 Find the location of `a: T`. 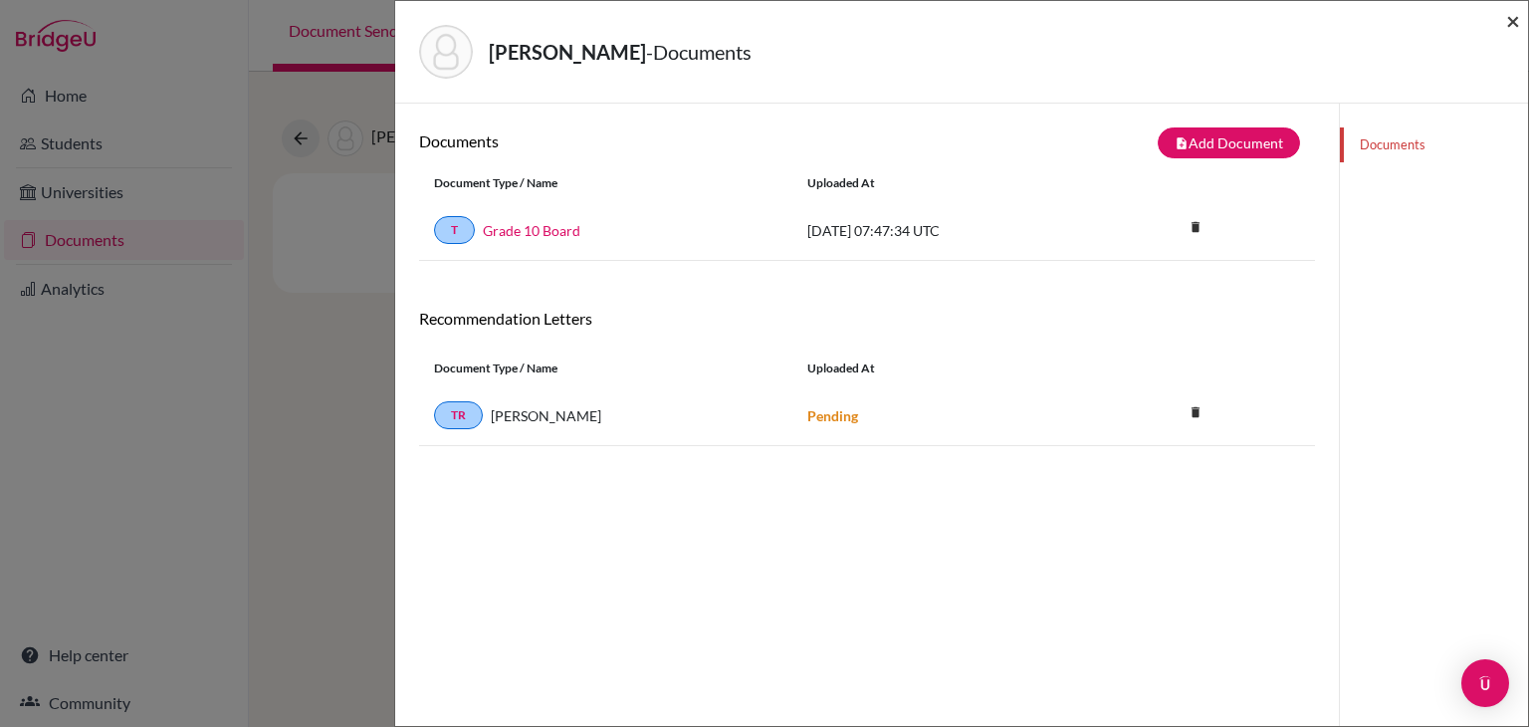

a: T is located at coordinates (454, 230).